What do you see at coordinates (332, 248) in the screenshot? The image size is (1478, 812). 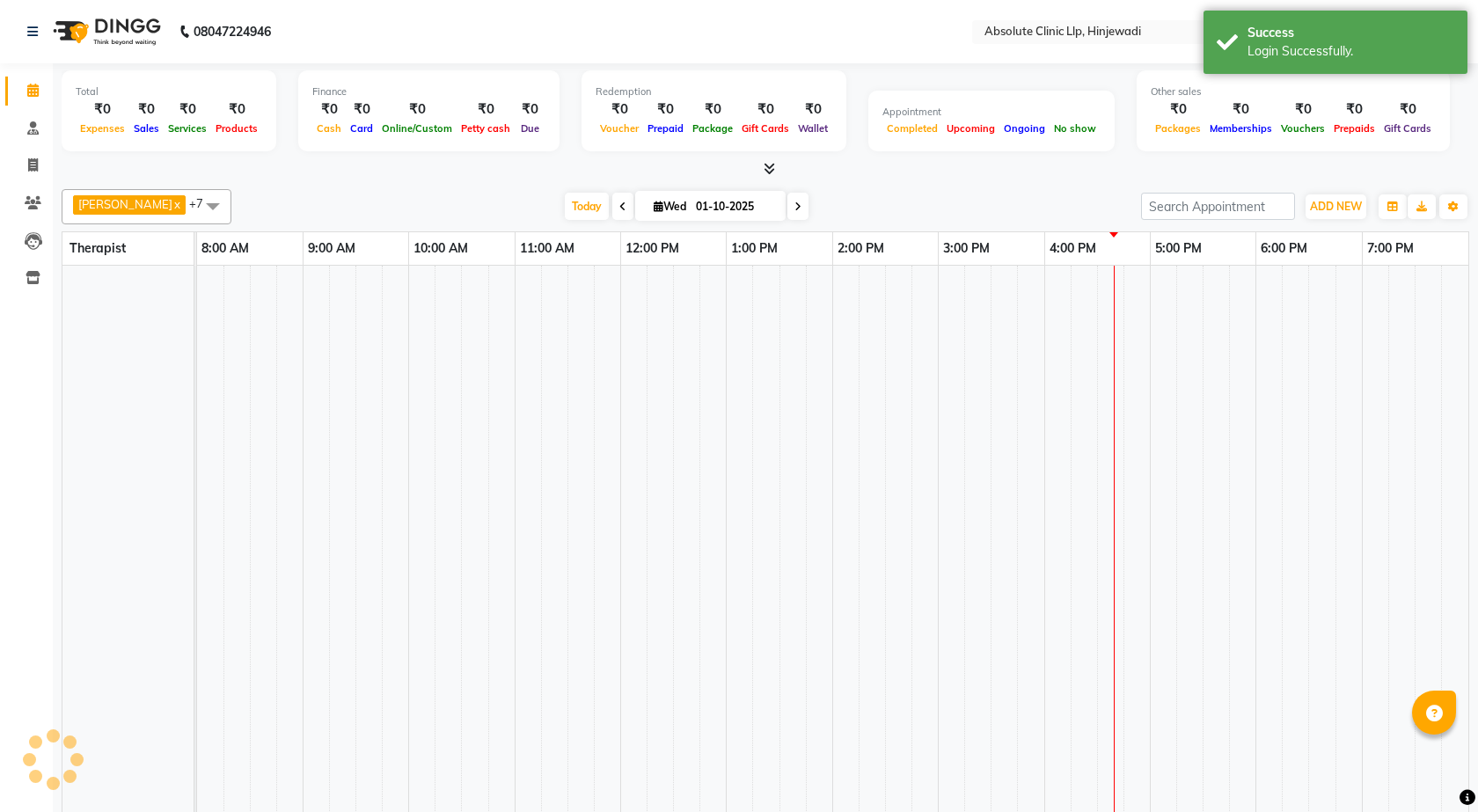 I see `a: 9:00 AM` at bounding box center [332, 248].